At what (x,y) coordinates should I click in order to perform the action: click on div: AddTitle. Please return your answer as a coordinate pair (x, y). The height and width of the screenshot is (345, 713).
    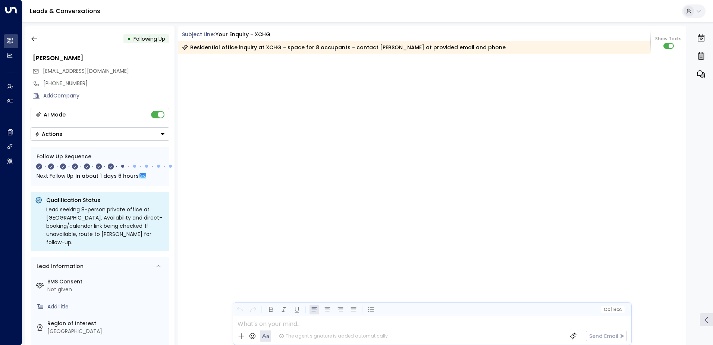
    Looking at the image, I should click on (107, 306).